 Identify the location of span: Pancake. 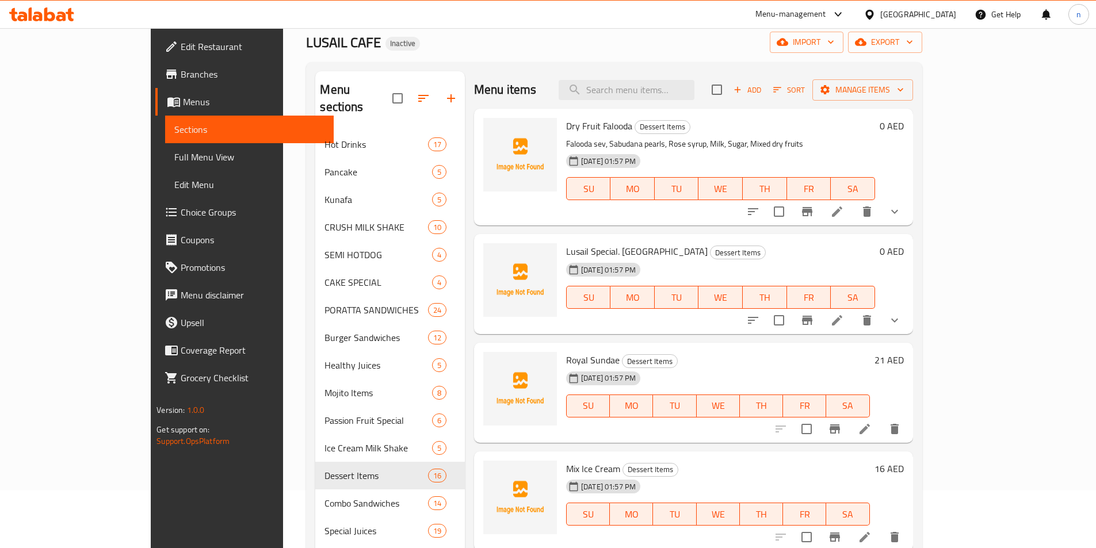
(378, 172).